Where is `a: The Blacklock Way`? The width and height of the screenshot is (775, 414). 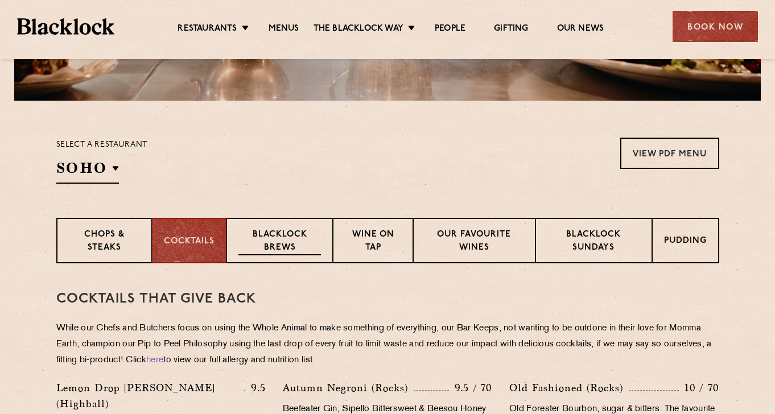 a: The Blacklock Way is located at coordinates (358, 30).